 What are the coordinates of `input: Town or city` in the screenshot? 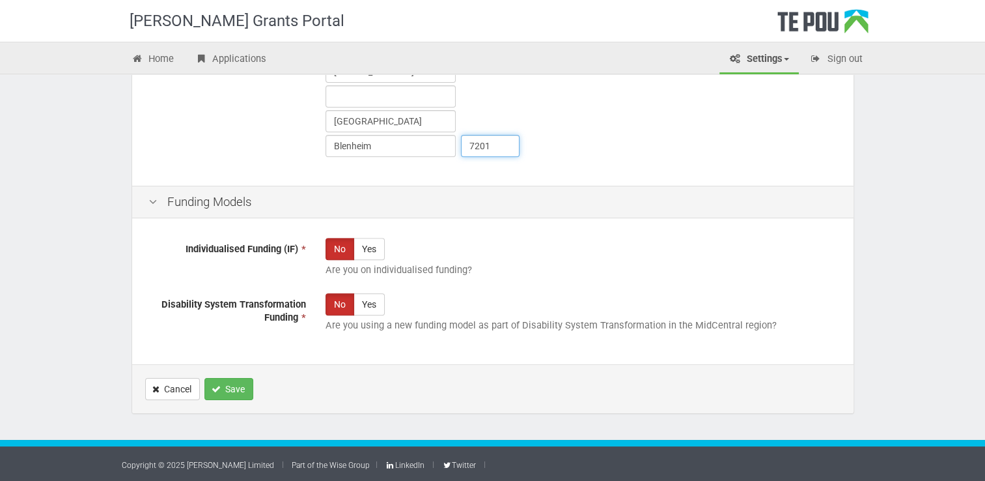 It's located at (391, 146).